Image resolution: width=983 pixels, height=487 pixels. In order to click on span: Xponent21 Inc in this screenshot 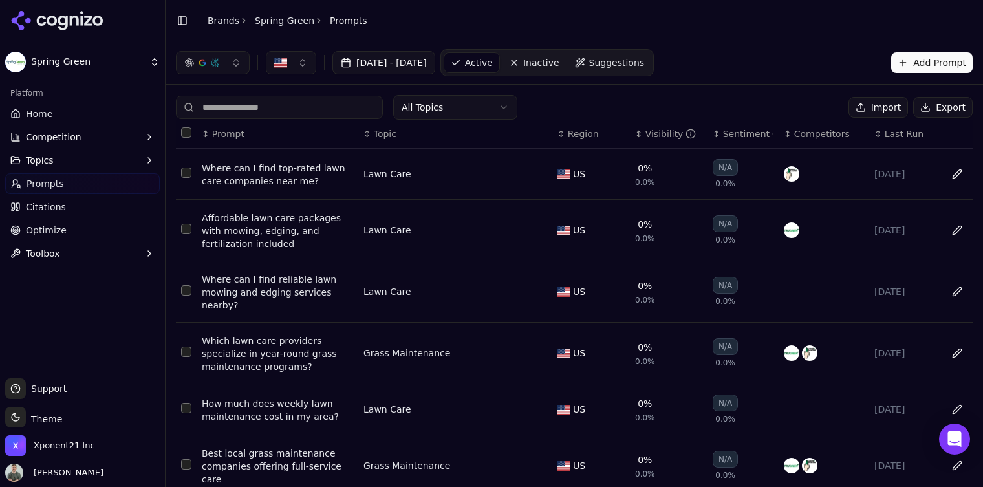, I will do `click(64, 446)`.